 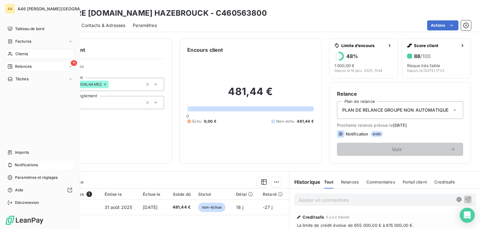 I want to click on h6: Historique, so click(x=305, y=182).